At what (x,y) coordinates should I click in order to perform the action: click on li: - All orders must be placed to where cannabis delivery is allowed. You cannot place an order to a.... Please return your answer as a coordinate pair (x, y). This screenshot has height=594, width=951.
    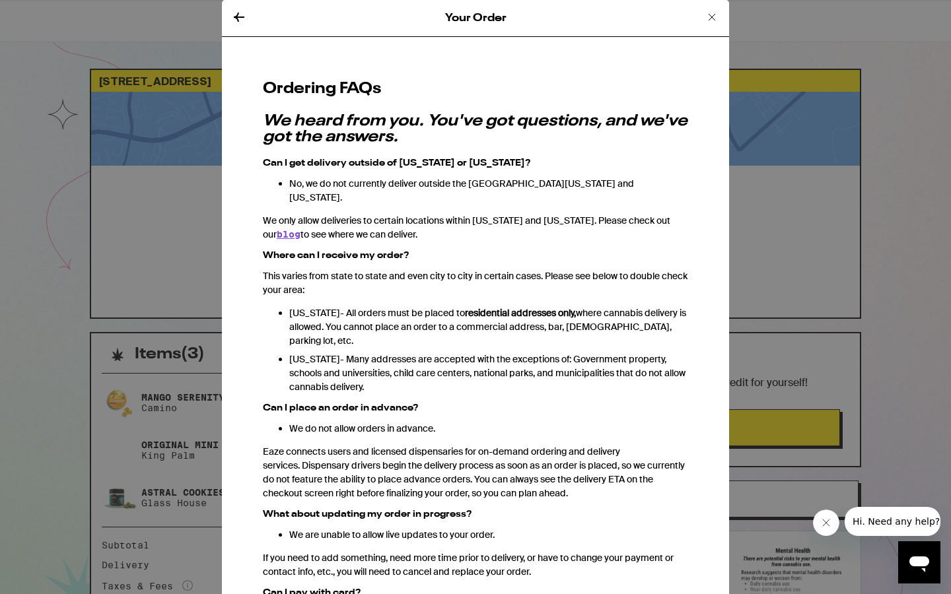
    Looking at the image, I should click on (489, 327).